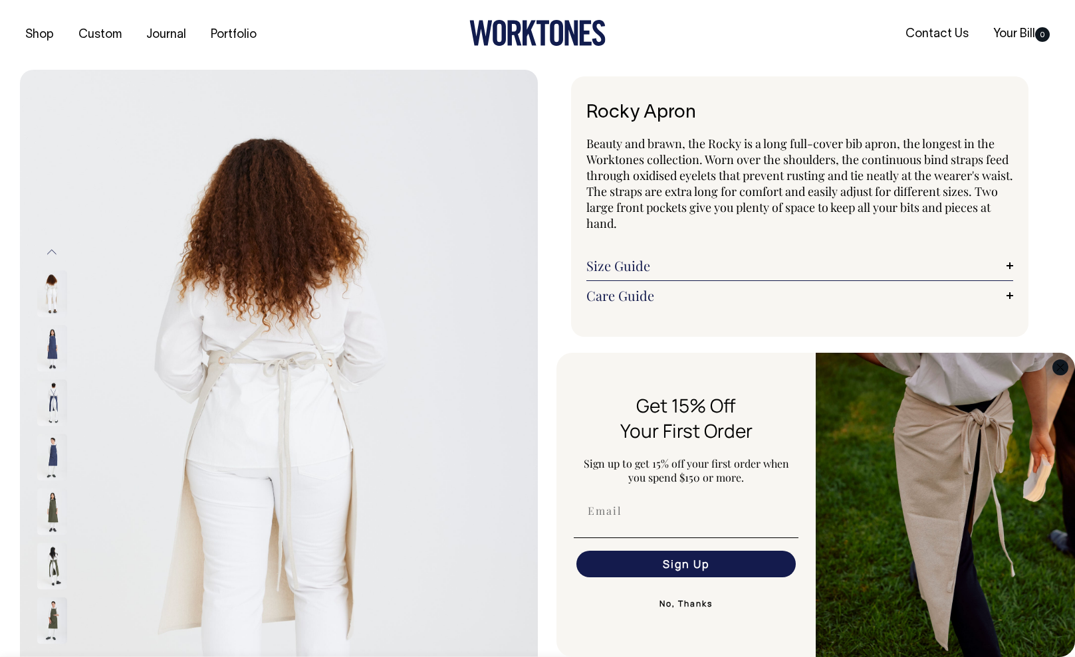 The image size is (1075, 657). What do you see at coordinates (39, 35) in the screenshot?
I see `a: Shop` at bounding box center [39, 35].